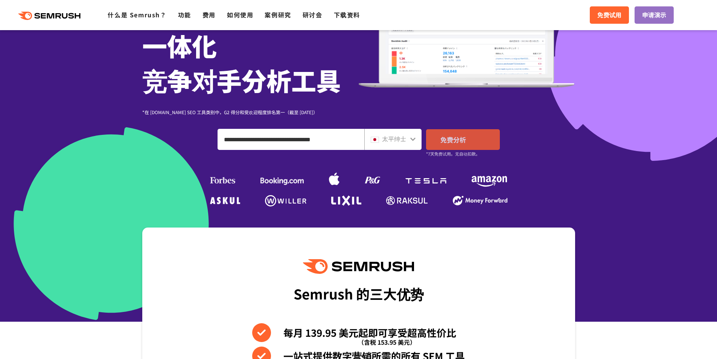 Image resolution: width=717 pixels, height=359 pixels. I want to click on font: 如何使用, so click(240, 15).